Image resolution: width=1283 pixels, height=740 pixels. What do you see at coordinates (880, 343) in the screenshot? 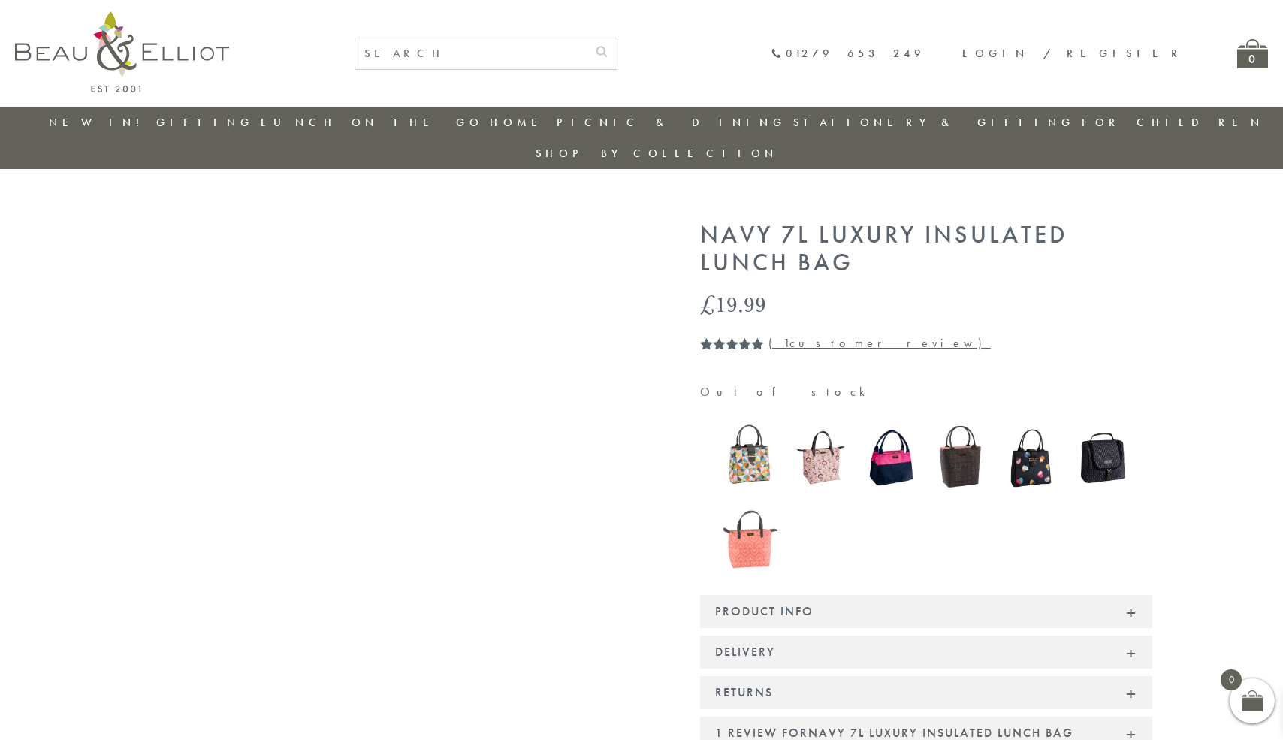
I see `a: (1customer review)` at bounding box center [880, 343].